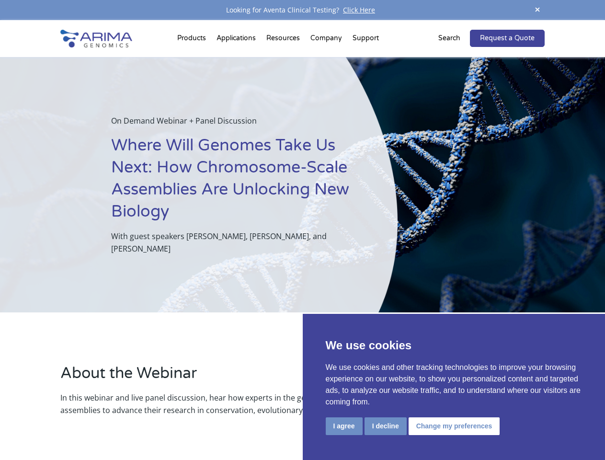  I want to click on button: I agree, so click(344, 426).